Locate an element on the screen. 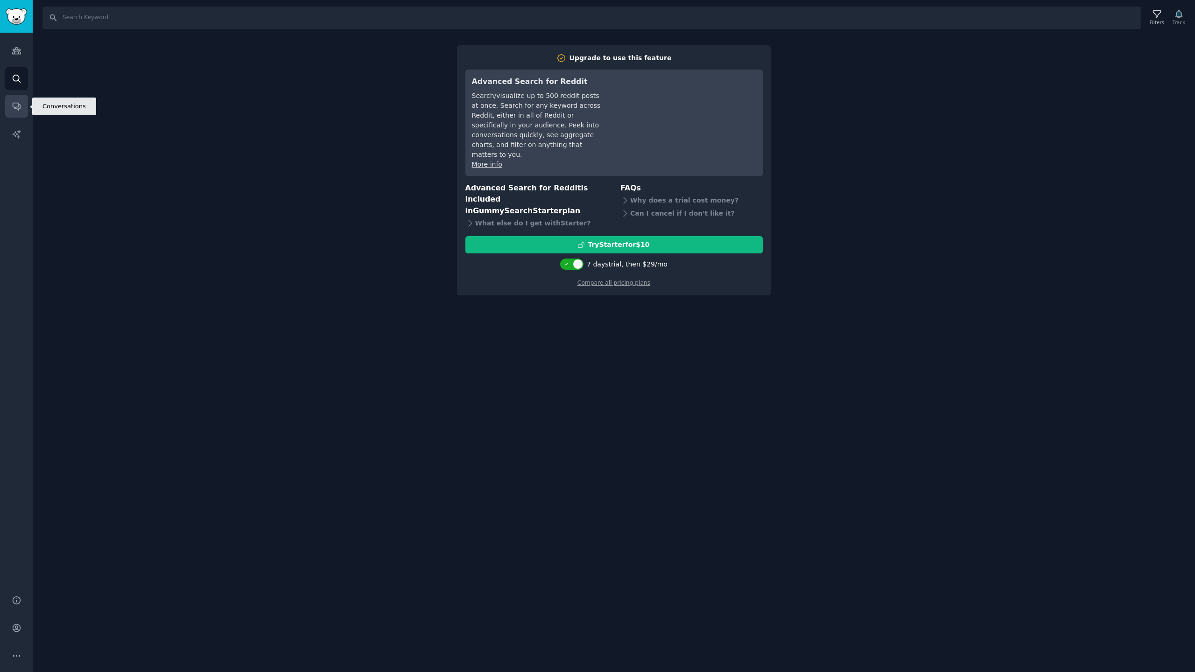 Image resolution: width=1195 pixels, height=672 pixels. a: More info is located at coordinates (487, 164).